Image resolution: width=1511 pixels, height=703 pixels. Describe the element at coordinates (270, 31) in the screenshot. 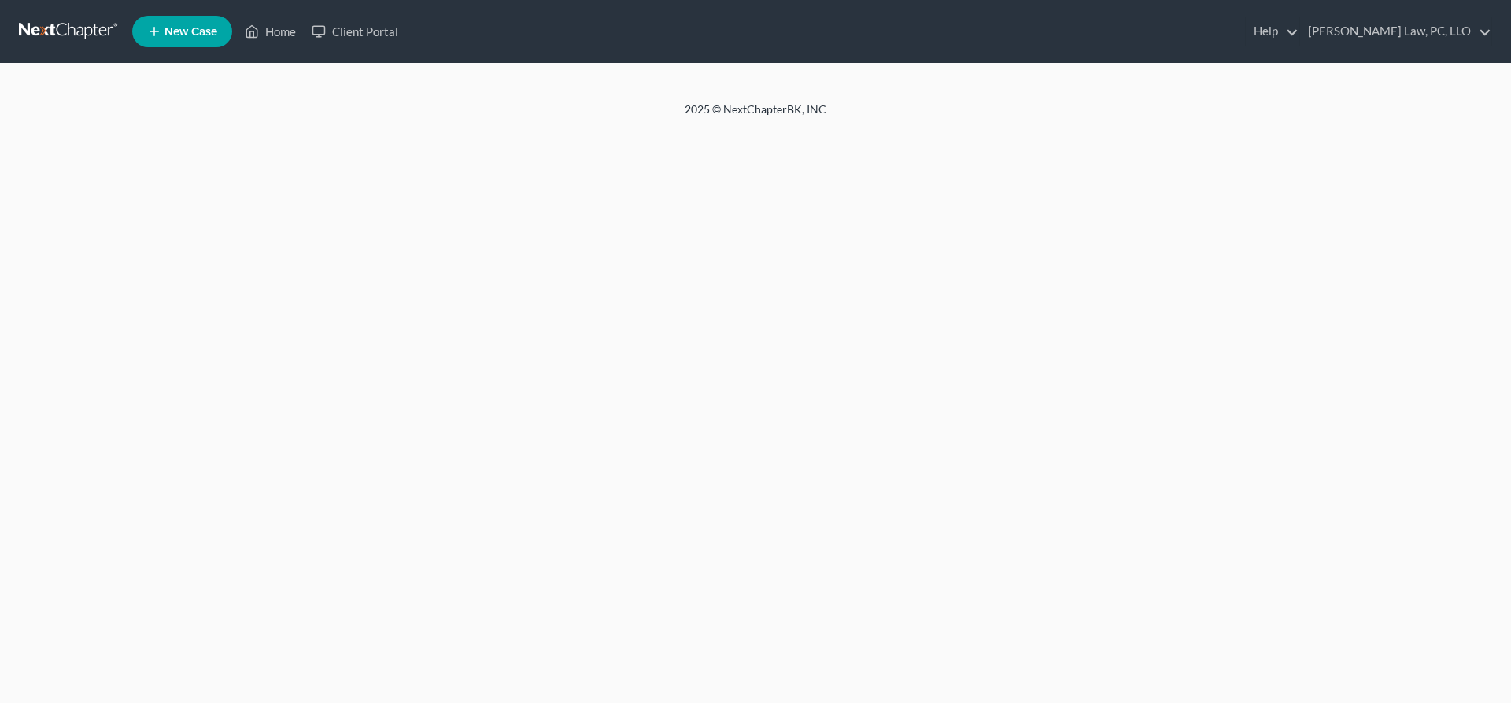

I see `a: Home` at that location.